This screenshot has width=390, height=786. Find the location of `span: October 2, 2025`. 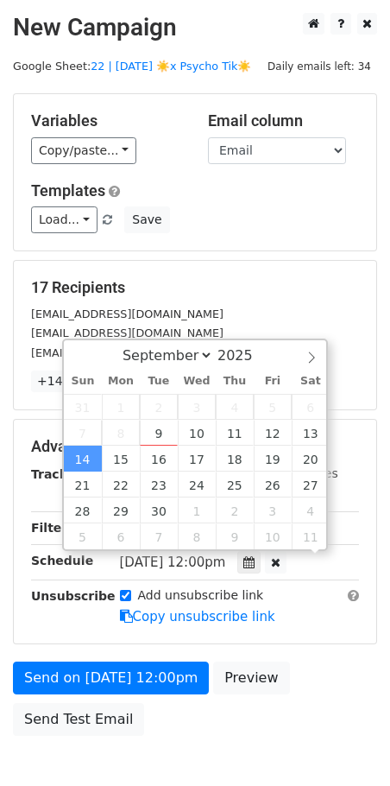

span: October 2, 2025 is located at coordinates (235, 510).